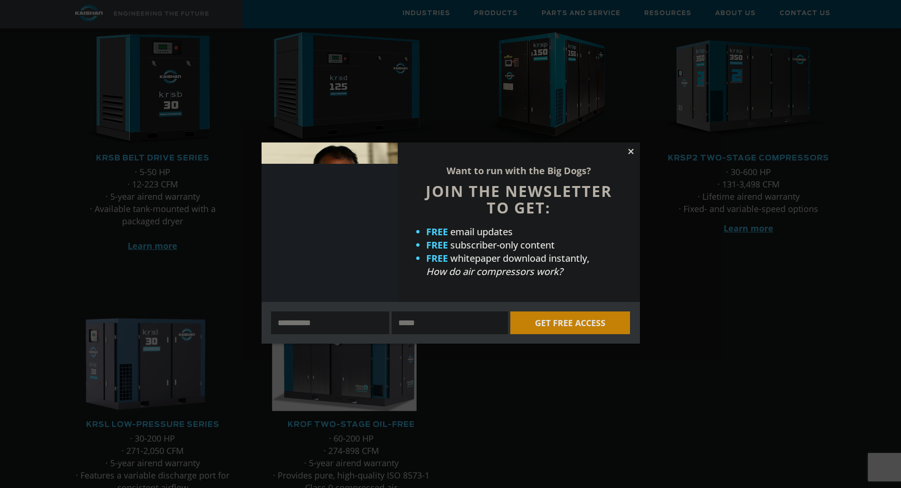 This screenshot has width=901, height=488. Describe the element at coordinates (519, 170) in the screenshot. I see `strong: Want to run with the Big Dogs?` at that location.